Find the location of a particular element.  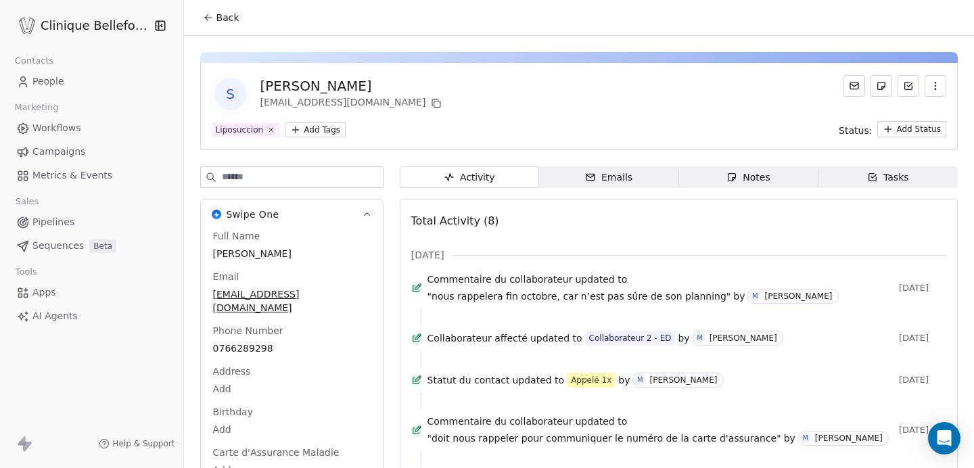

a: People is located at coordinates (91, 81).